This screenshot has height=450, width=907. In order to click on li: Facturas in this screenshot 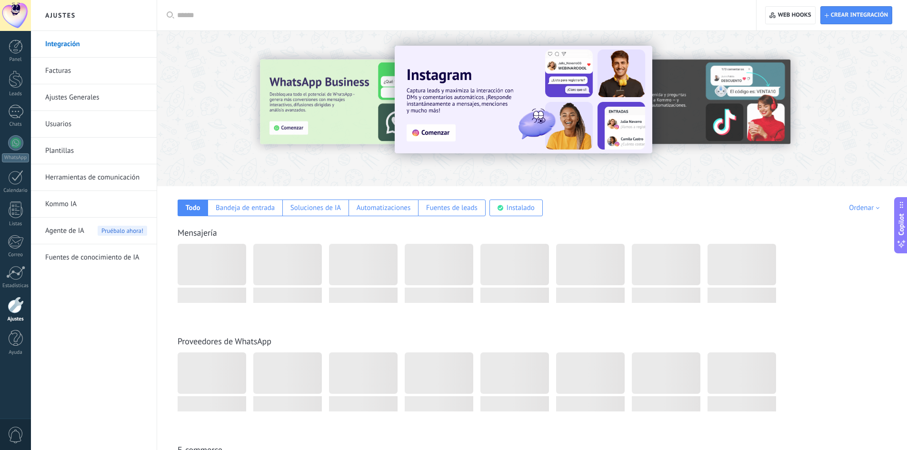, I will do `click(94, 71)`.